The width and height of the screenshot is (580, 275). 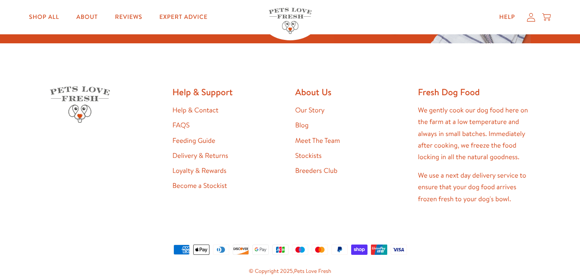 What do you see at coordinates (195, 110) in the screenshot?
I see `a: Help & Contact` at bounding box center [195, 110].